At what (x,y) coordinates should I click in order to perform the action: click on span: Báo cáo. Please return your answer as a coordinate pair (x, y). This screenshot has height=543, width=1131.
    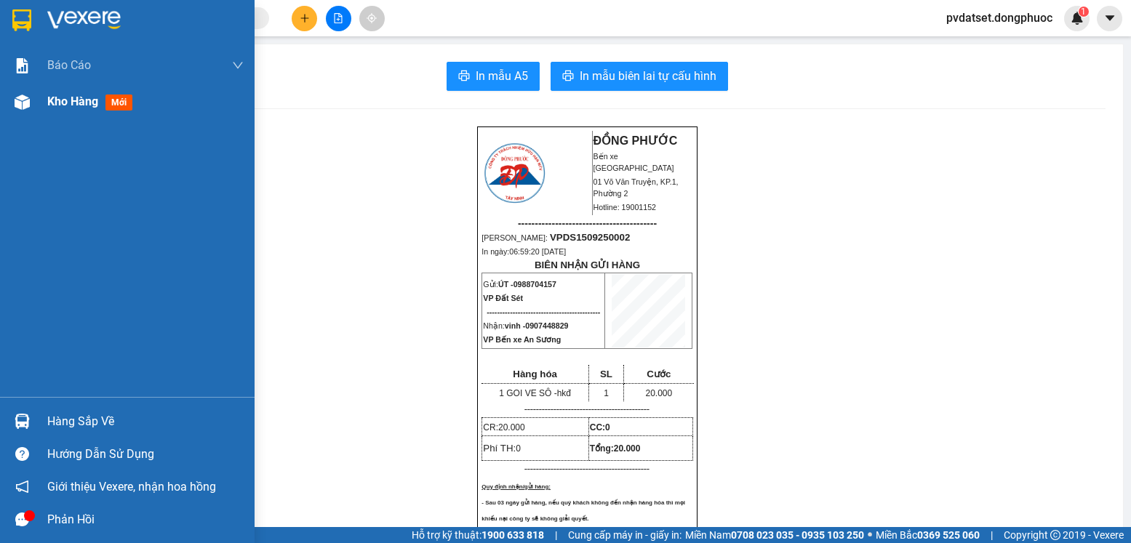
    Looking at the image, I should click on (69, 65).